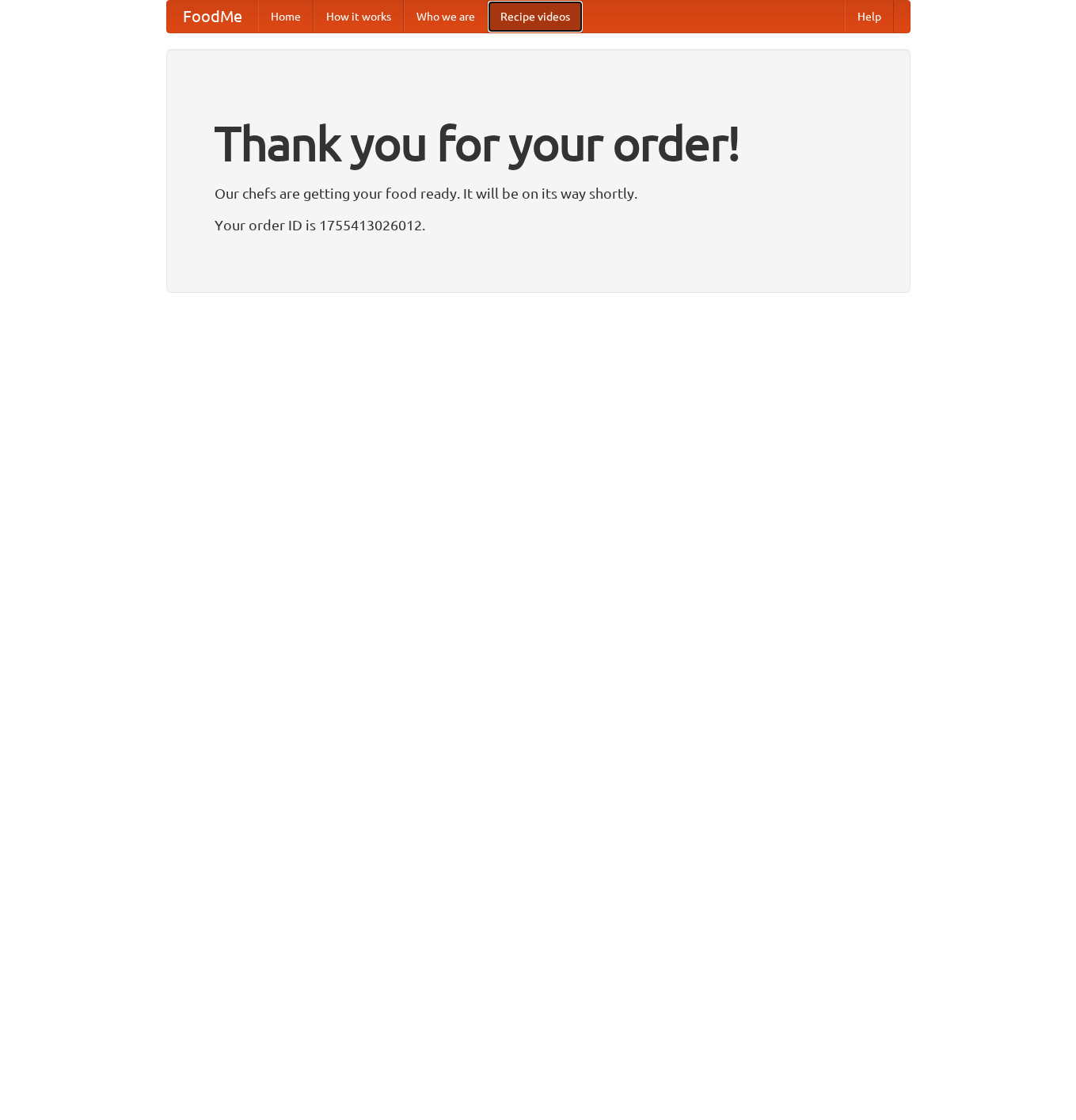 The width and height of the screenshot is (1076, 1120). What do you see at coordinates (535, 16) in the screenshot?
I see `a: Recipe videos` at bounding box center [535, 16].